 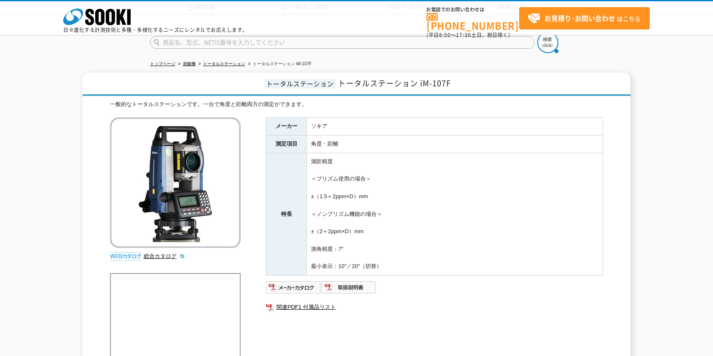 I want to click on strong: お見積り･お問い合わせ, so click(x=580, y=18).